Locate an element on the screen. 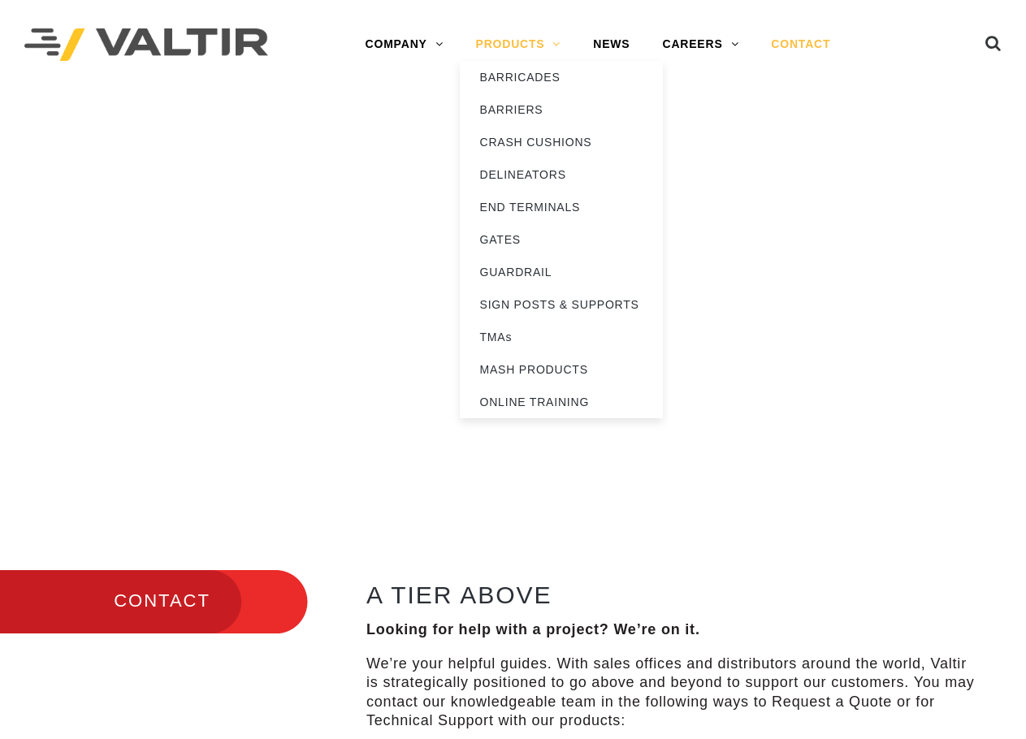 This screenshot has width=1026, height=739. a: CONTACT is located at coordinates (800, 45).